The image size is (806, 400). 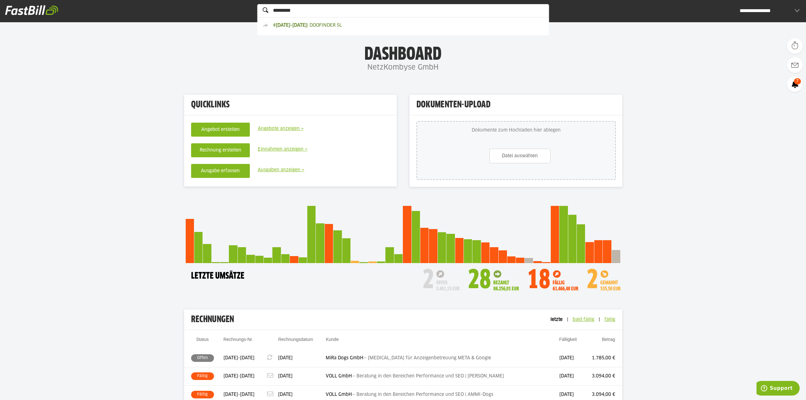 I want to click on h3: Dokumenten-Upload, so click(x=516, y=105).